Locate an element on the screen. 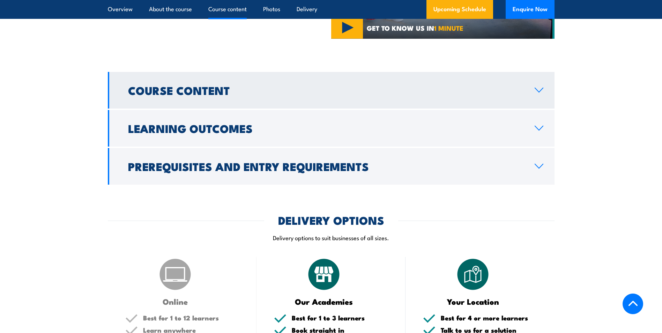  h2: DELIVERY OPTIONS is located at coordinates (331, 220).